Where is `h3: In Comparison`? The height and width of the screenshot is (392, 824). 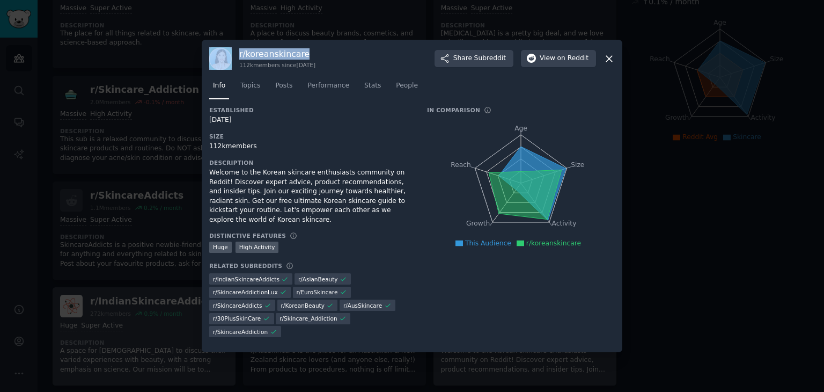 h3: In Comparison is located at coordinates (453, 110).